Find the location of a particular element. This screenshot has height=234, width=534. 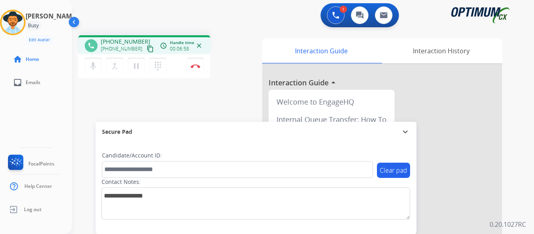

span: Emails is located at coordinates (33, 82).